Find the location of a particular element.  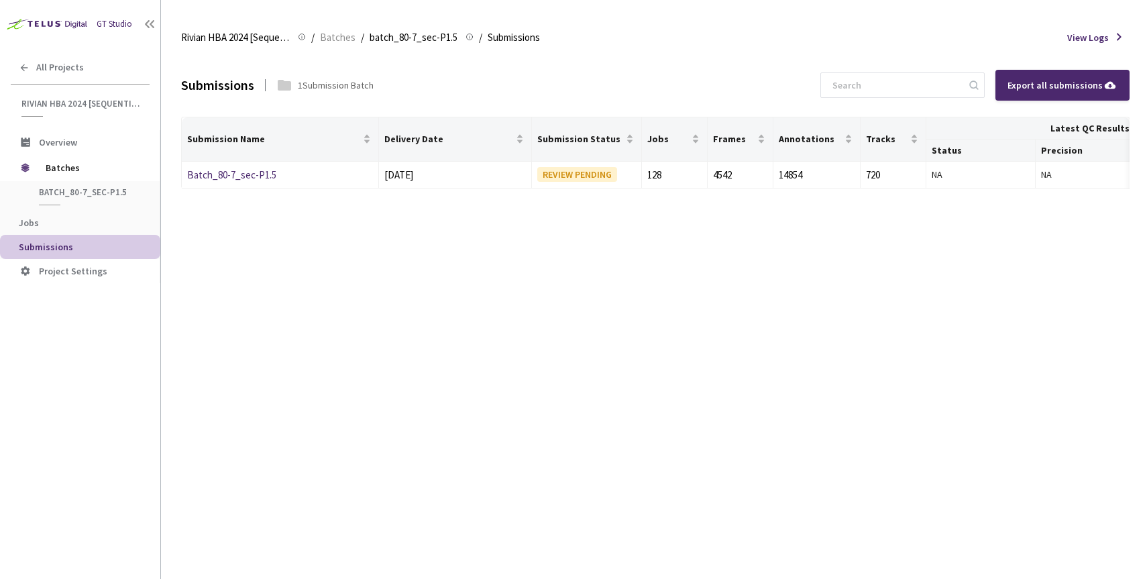

a: Batch_80-7_sec-P1.5 is located at coordinates (231, 174).